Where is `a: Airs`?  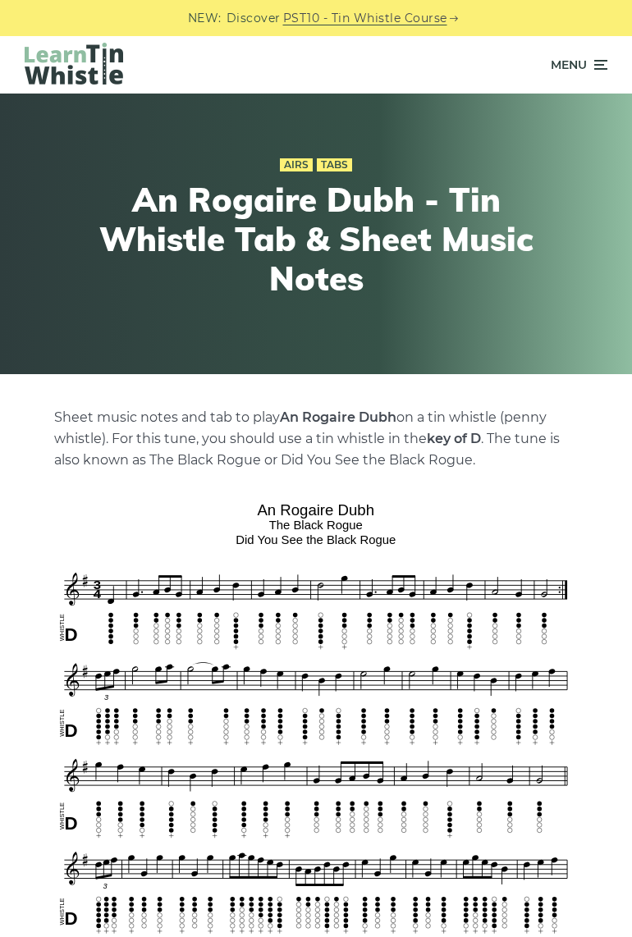 a: Airs is located at coordinates (296, 165).